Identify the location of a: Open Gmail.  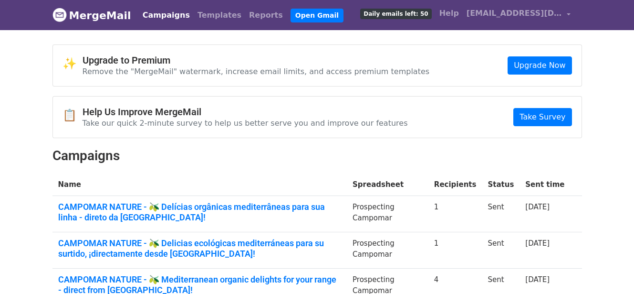
(317, 15).